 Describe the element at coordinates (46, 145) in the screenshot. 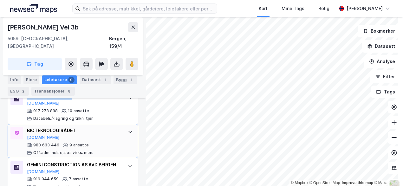

I see `div: 980 633 446` at that location.